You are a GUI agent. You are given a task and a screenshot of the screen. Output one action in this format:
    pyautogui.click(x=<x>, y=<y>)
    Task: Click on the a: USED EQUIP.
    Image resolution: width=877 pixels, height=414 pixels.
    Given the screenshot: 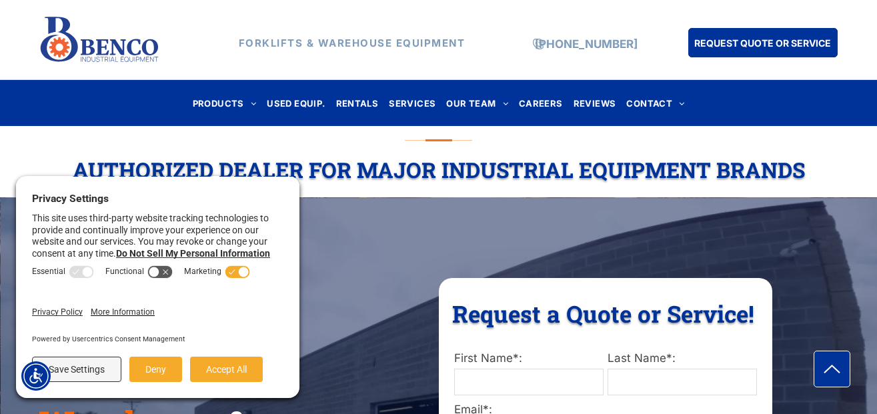 What is the action you would take?
    pyautogui.click(x=295, y=103)
    